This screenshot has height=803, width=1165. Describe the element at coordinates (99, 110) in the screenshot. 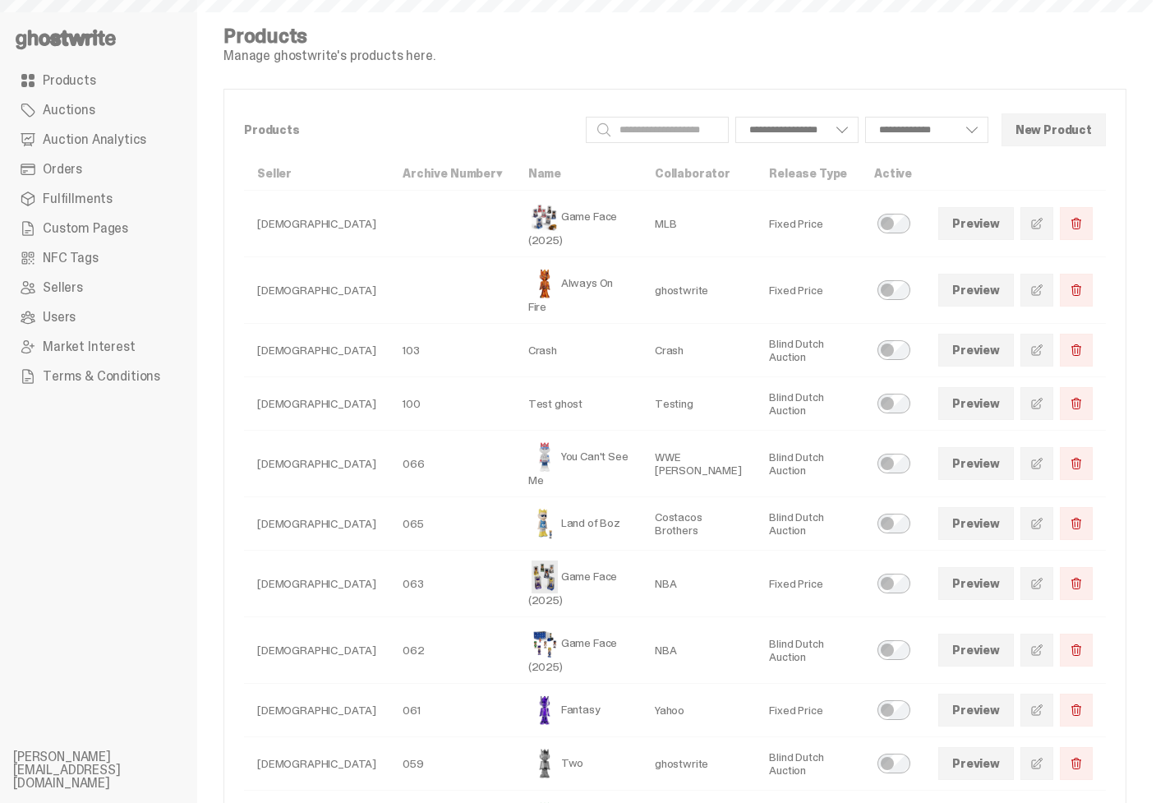

I see `a: Auctions` at that location.